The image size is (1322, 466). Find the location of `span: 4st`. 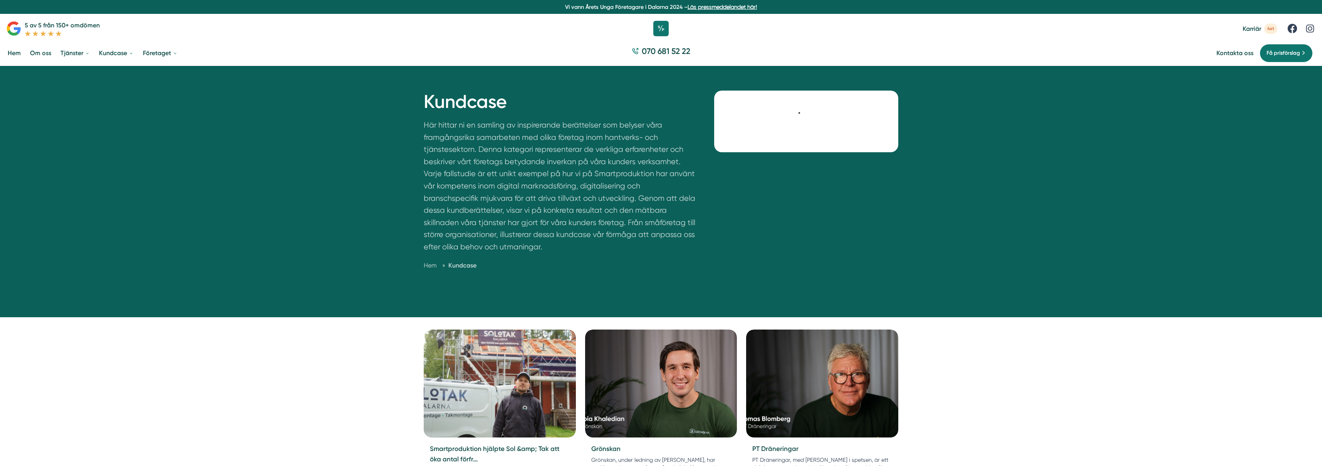

span: 4st is located at coordinates (1270, 28).